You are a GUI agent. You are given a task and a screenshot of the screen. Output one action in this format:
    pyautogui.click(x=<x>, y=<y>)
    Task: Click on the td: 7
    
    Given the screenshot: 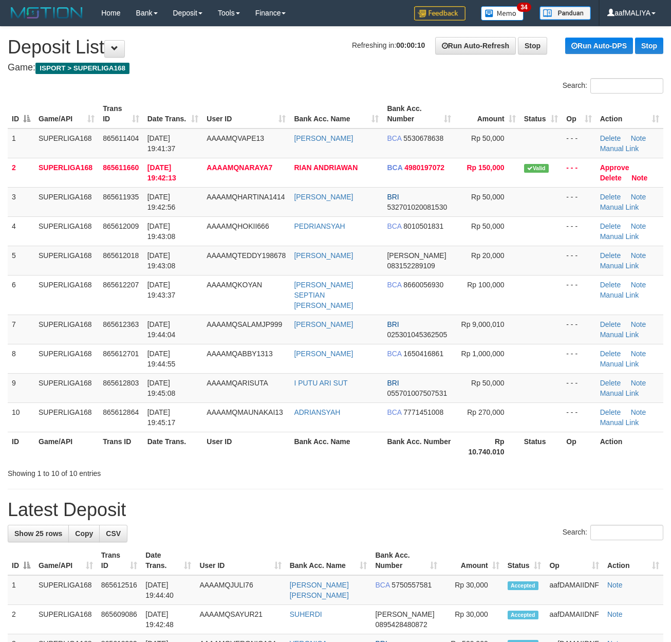 What is the action you would take?
    pyautogui.click(x=21, y=329)
    